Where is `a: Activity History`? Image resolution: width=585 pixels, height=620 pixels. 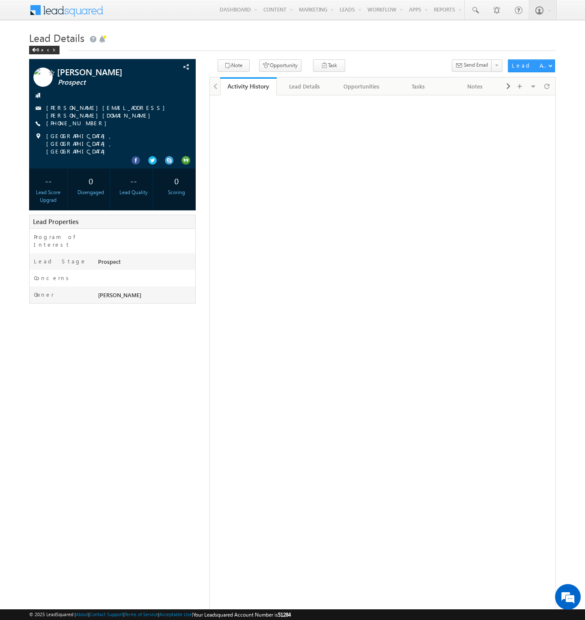
a: Activity History is located at coordinates (248, 86).